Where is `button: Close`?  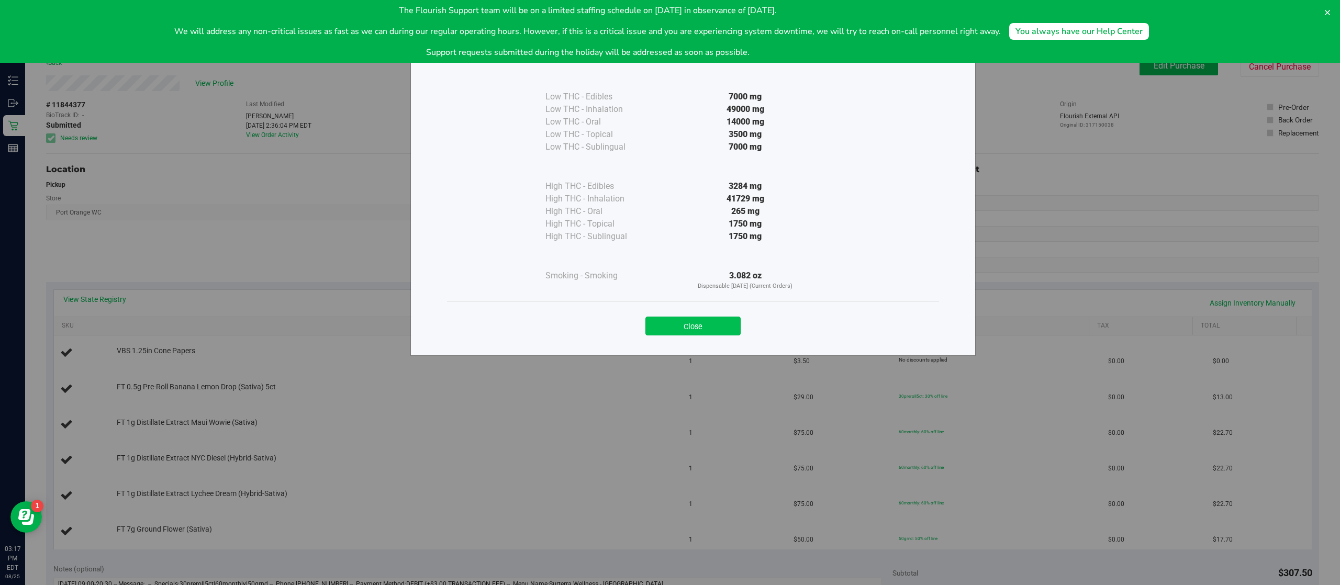
button: Close is located at coordinates (693, 326).